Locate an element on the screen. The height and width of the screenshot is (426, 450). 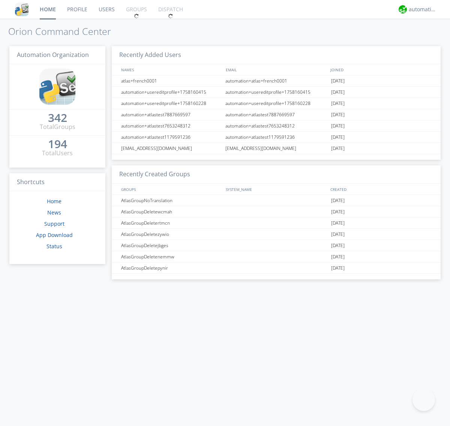
h3: Recently Created Groups is located at coordinates (276, 174).